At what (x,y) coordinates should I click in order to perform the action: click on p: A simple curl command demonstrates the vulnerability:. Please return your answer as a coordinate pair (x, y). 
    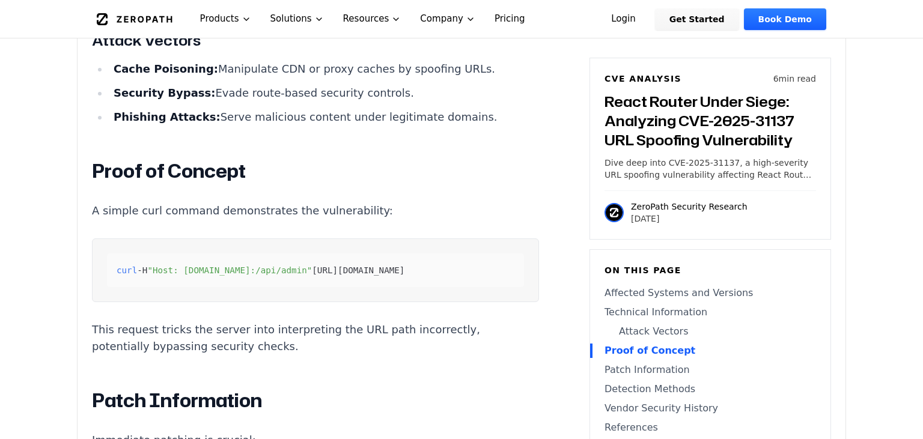
    Looking at the image, I should click on (316, 211).